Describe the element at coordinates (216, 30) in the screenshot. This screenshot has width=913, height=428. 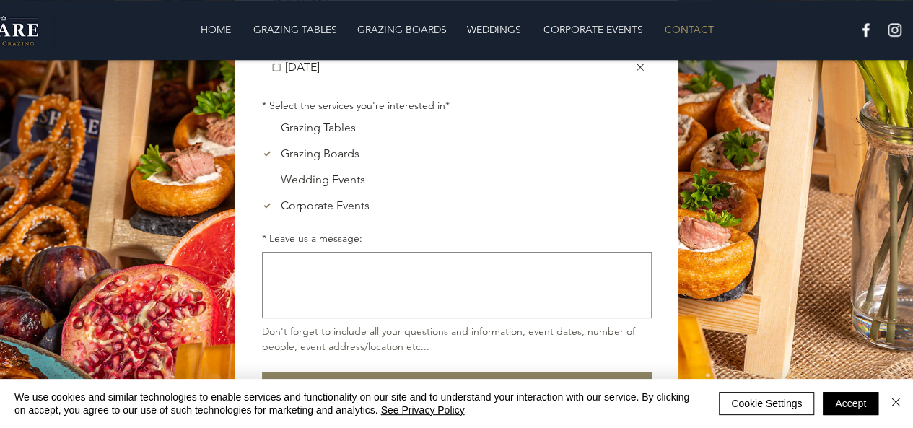
I see `p: HOME` at that location.